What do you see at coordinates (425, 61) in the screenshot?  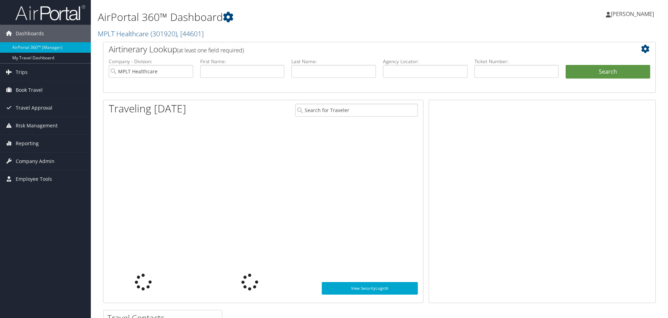 I see `label: Agency Locator:` at bounding box center [425, 61].